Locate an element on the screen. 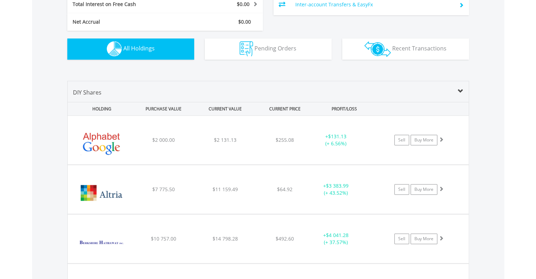 This screenshot has width=536, height=279. span: Recent Transactions is located at coordinates (420, 48).